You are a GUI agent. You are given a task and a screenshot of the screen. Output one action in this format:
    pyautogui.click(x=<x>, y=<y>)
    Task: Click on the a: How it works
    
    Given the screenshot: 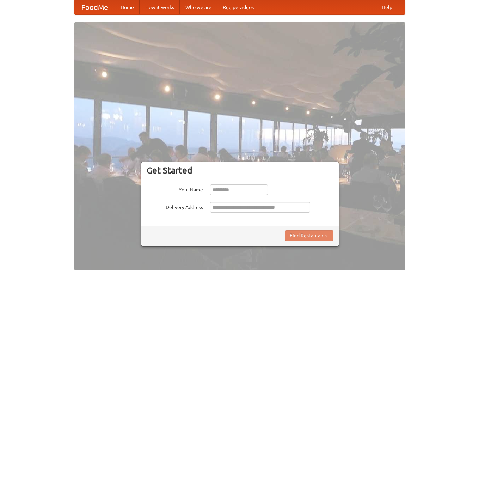 What is the action you would take?
    pyautogui.click(x=160, y=7)
    